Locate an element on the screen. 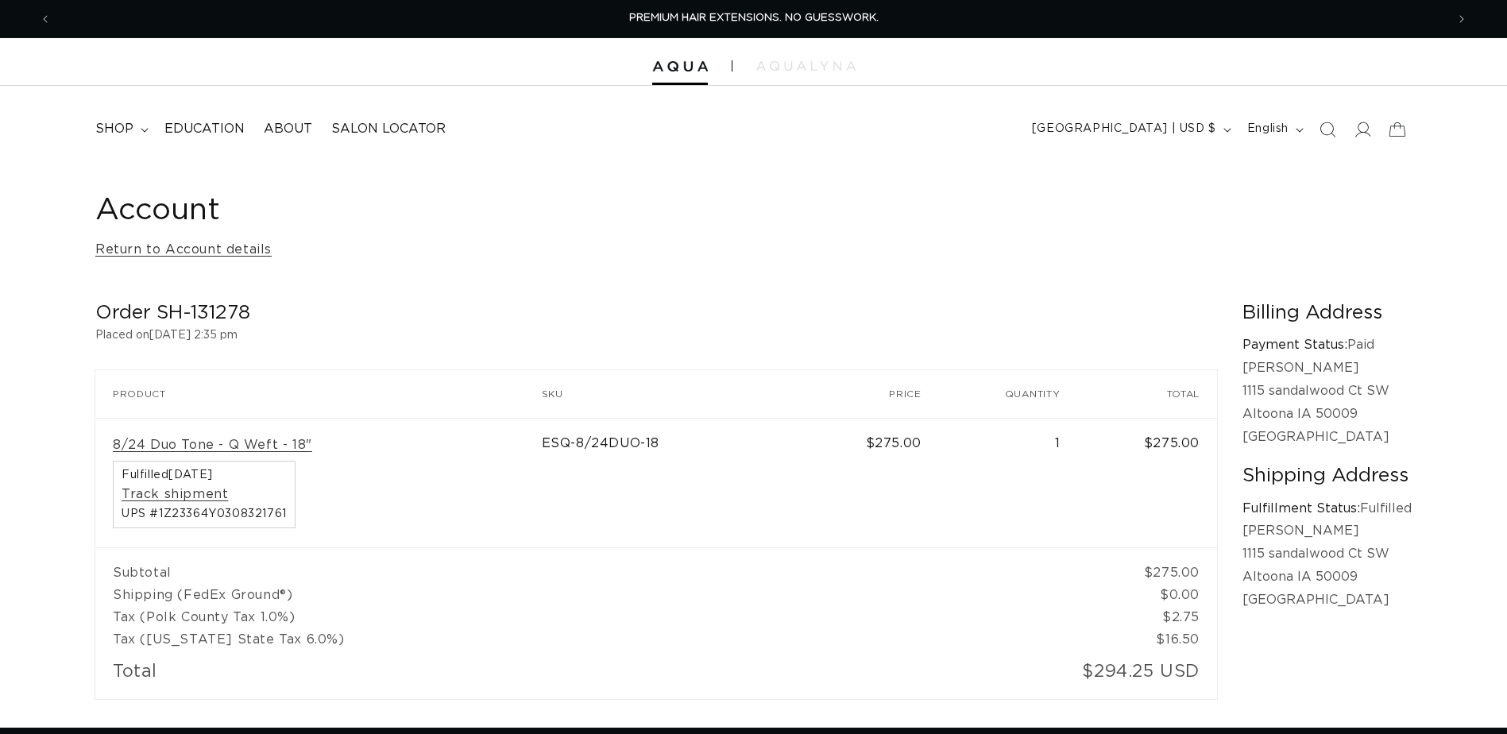 This screenshot has width=1507, height=734. a: Track shipment is located at coordinates (175, 494).